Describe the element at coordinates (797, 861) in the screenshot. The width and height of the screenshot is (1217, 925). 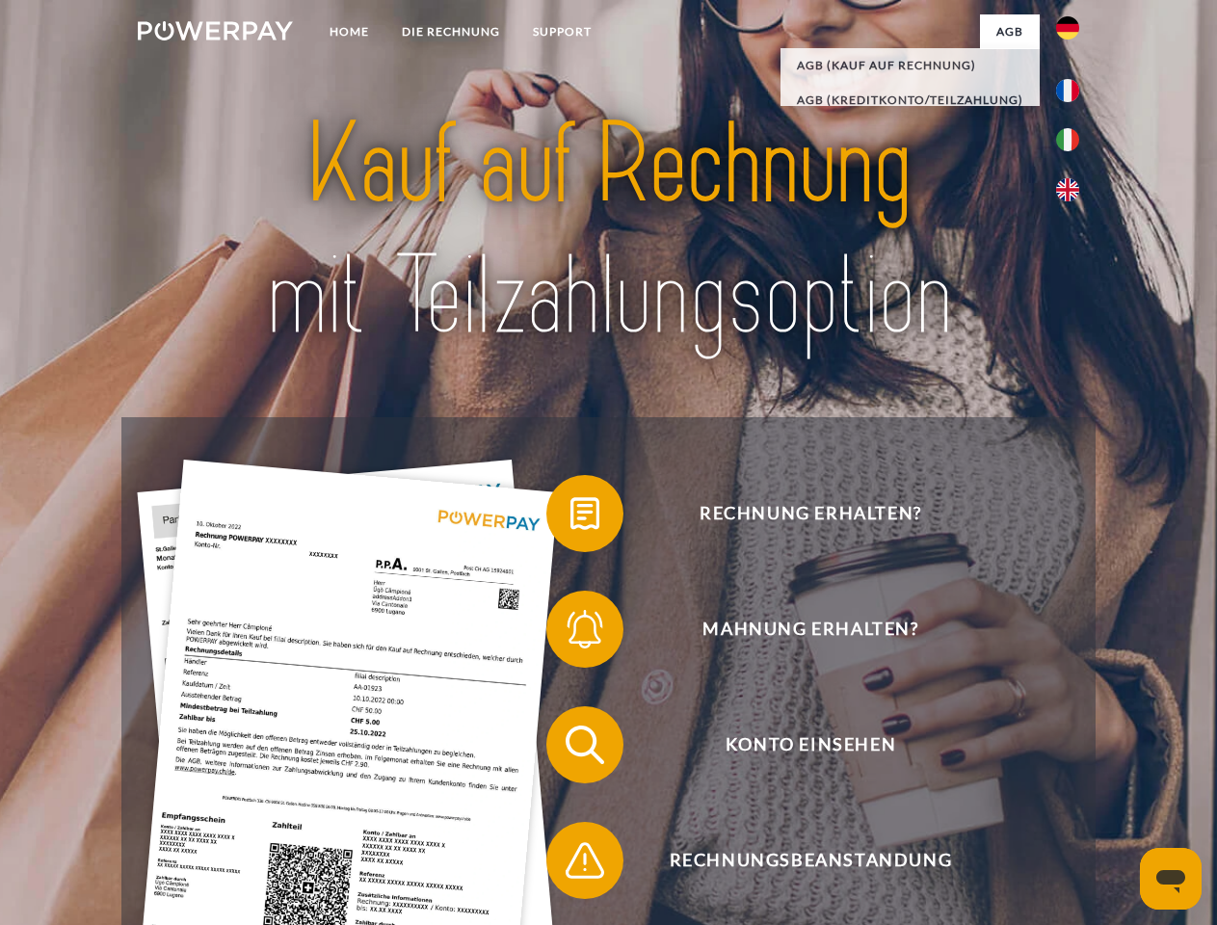
I see `button: Rechnungsbeanstandung` at that location.